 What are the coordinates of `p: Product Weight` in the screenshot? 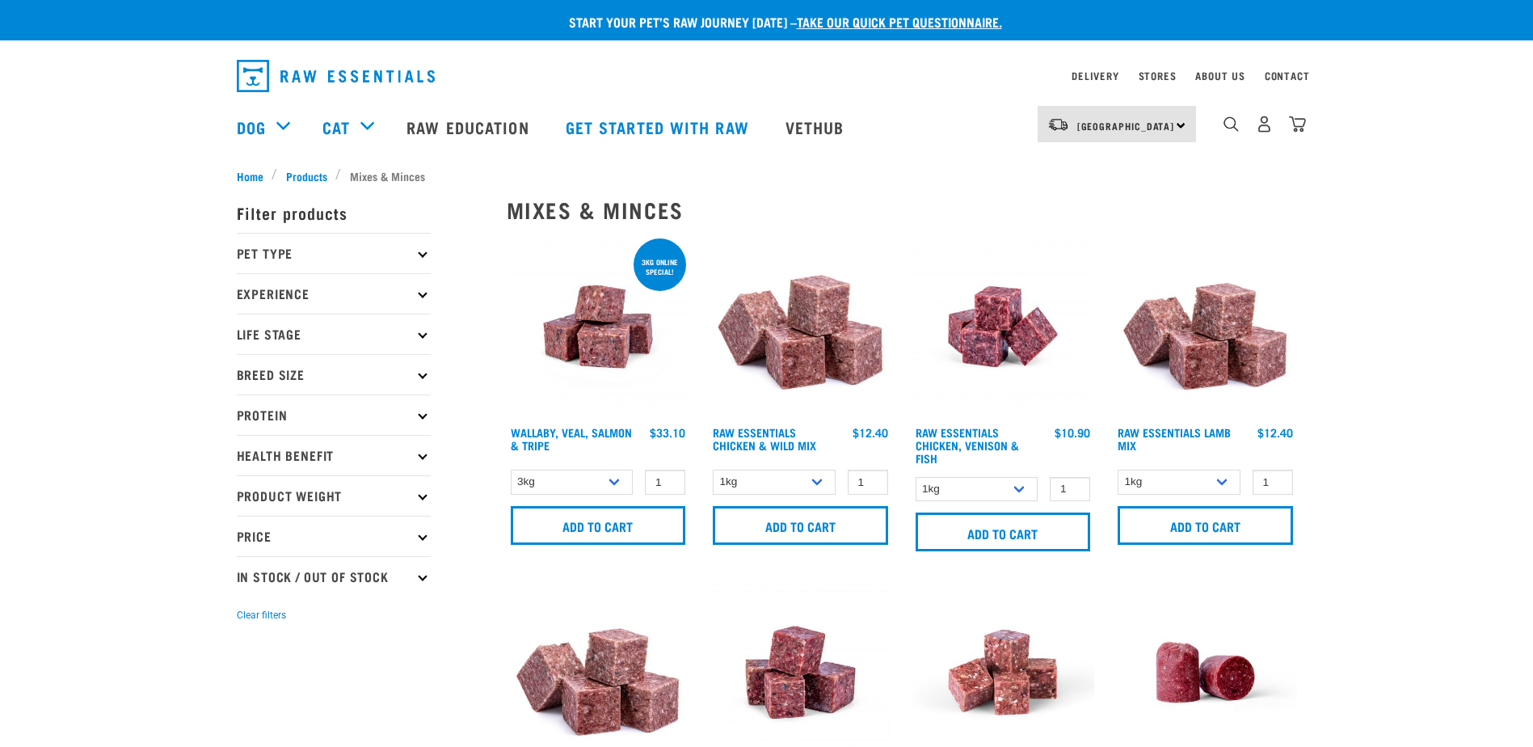 It's located at (334, 495).